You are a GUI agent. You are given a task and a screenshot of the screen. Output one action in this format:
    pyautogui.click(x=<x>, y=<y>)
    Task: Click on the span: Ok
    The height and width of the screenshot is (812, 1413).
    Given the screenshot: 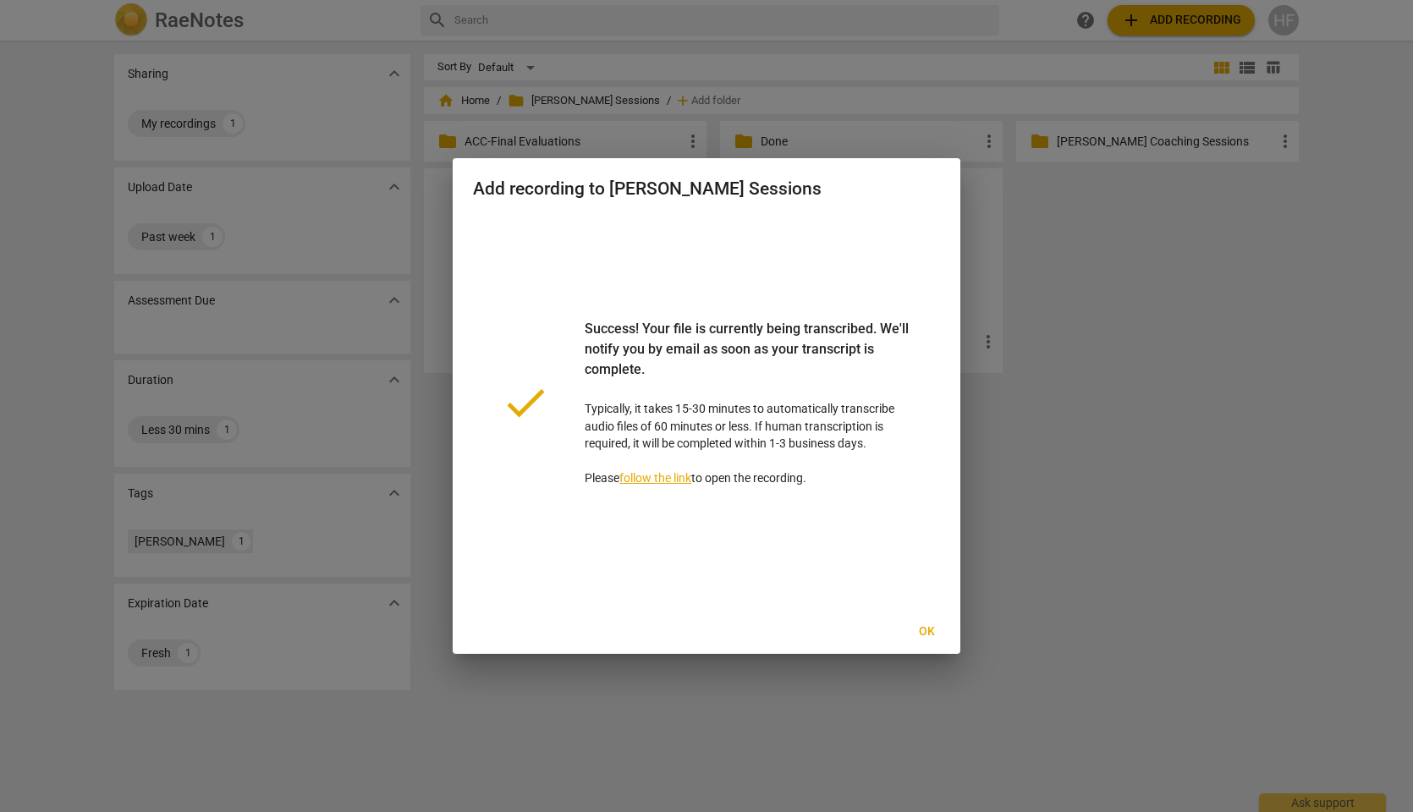 What is the action you would take?
    pyautogui.click(x=926, y=632)
    